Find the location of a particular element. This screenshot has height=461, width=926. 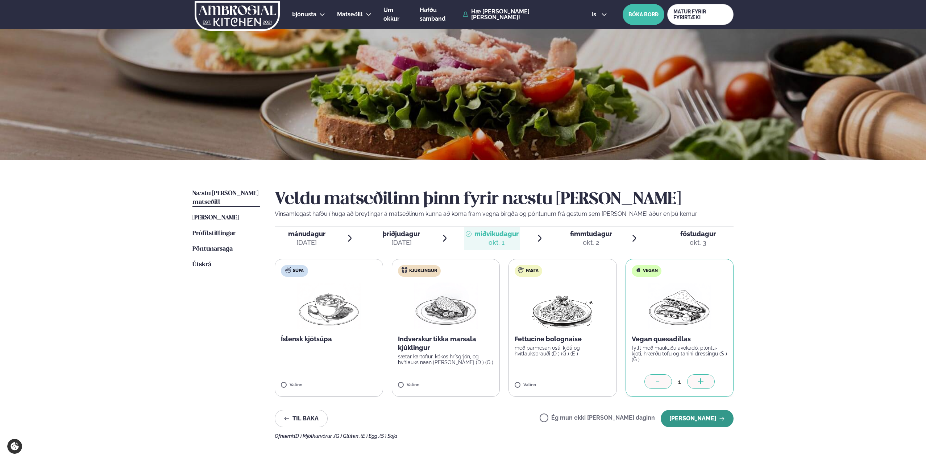

span: föstudagur is located at coordinates (698, 233).